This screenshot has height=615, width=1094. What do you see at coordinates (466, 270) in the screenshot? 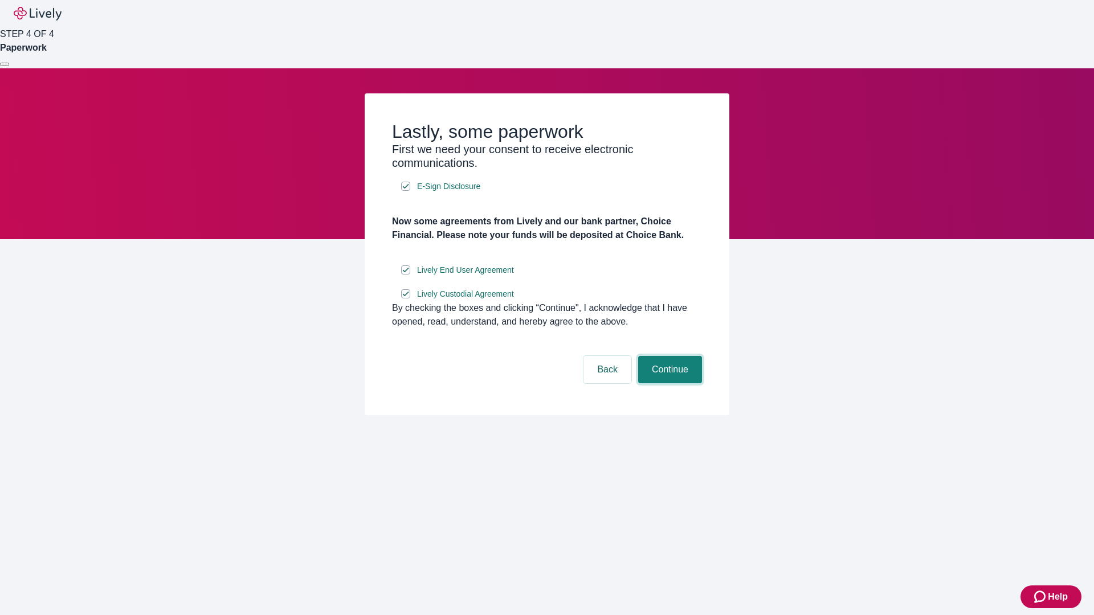
I see `span: Lively End User Agreement` at bounding box center [466, 270].